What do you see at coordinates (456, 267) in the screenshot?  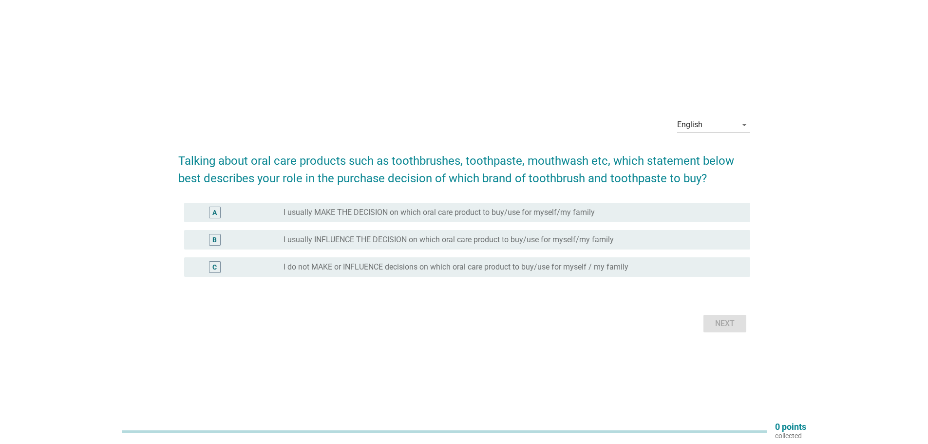 I see `label: I do not MAKE or INFLUENCE decisions on which oral care product to buy/use for myself / my family` at bounding box center [456, 267].